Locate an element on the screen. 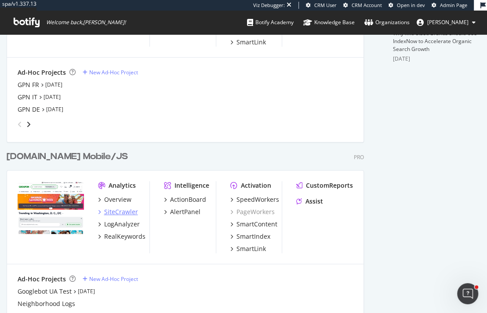  div: SmartContent is located at coordinates (256, 224).